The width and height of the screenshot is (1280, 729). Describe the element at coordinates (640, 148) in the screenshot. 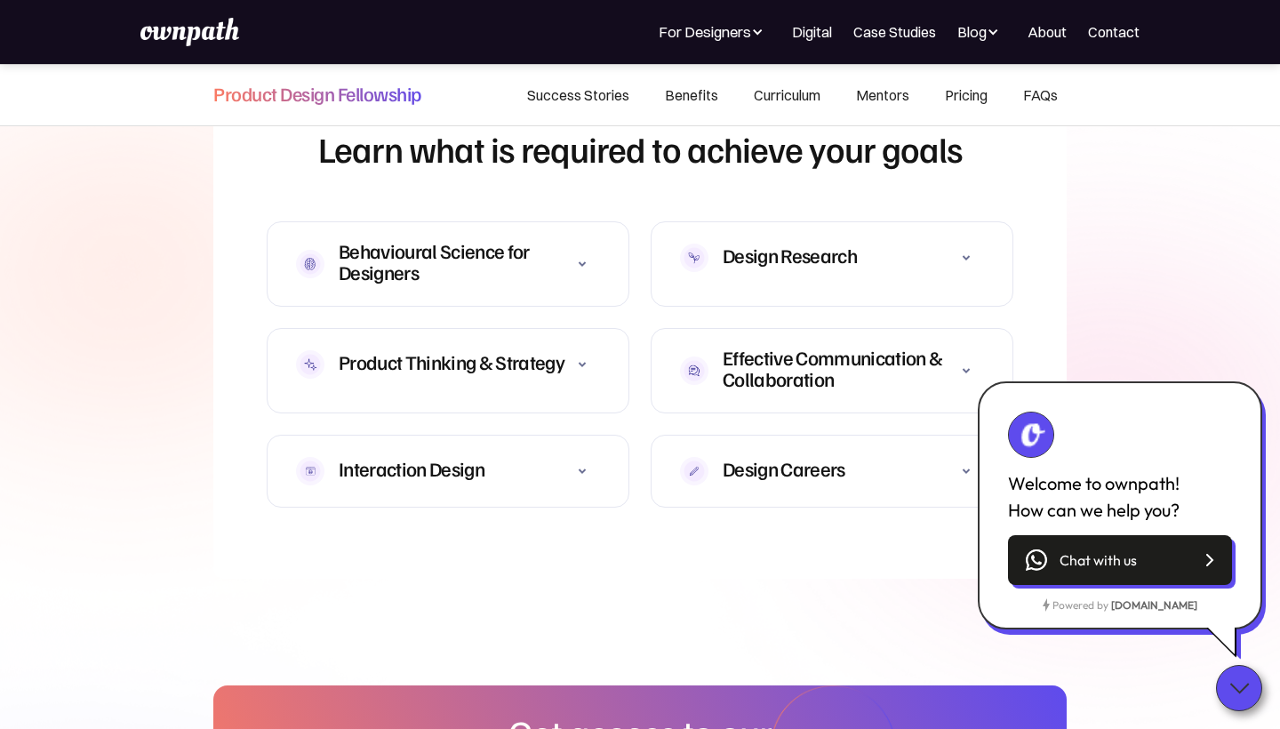

I see `h1: Learn what is required to achieve your goals` at that location.